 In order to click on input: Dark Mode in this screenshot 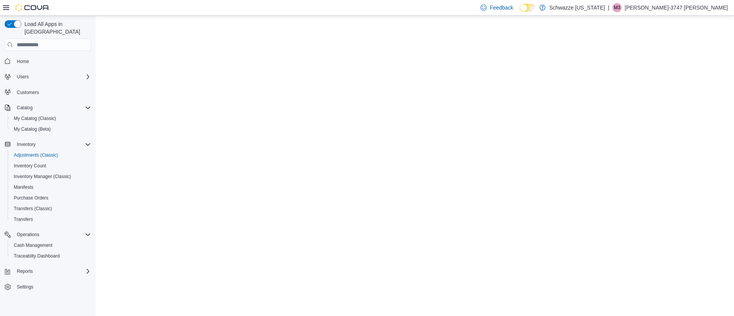, I will do `click(527, 8)`.